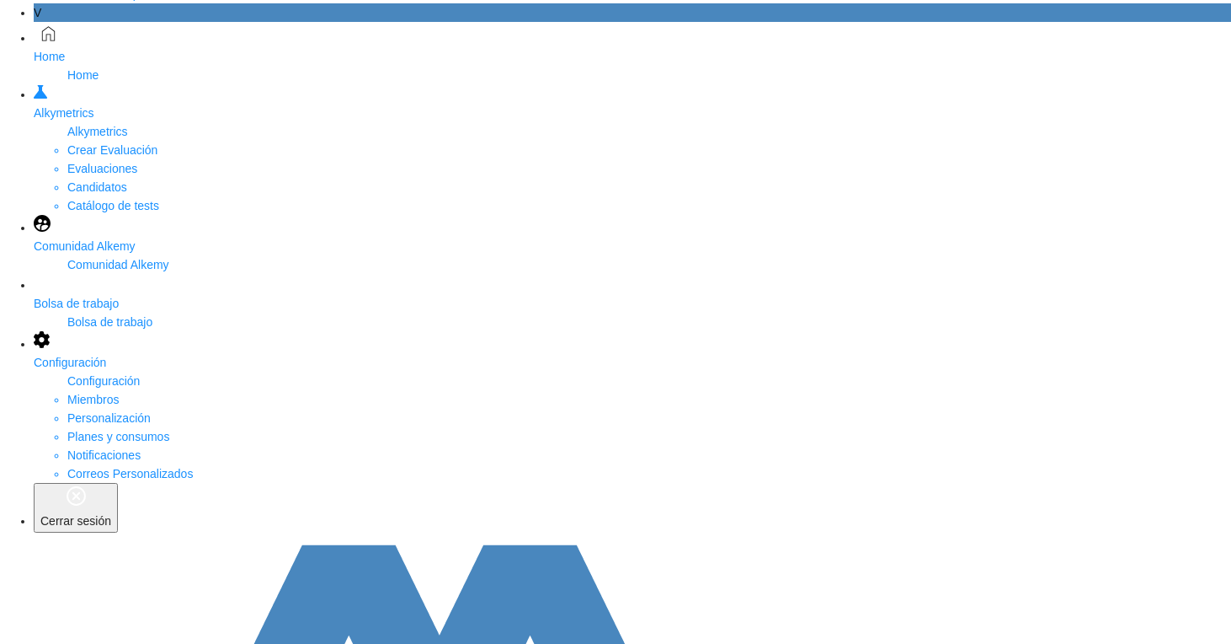 The height and width of the screenshot is (644, 1231). Describe the element at coordinates (93, 399) in the screenshot. I see `a: Miembros` at that location.